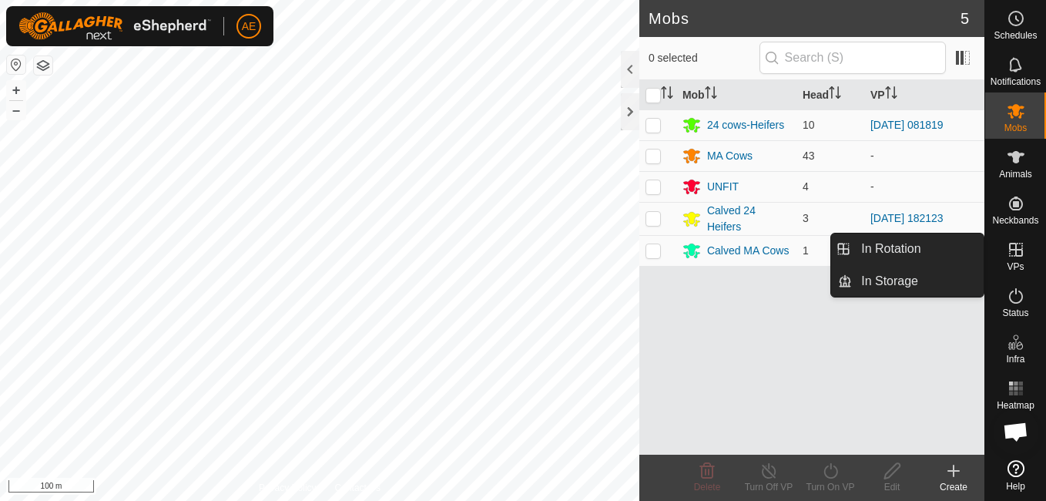  What do you see at coordinates (806, 186) in the screenshot?
I see `span: 4` at bounding box center [806, 186].